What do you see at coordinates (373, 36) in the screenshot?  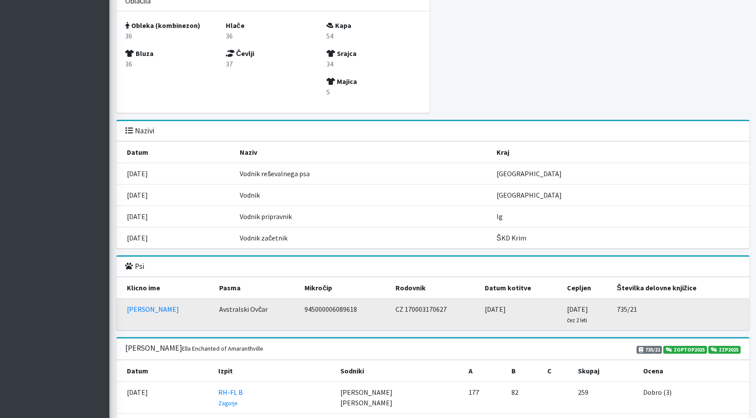 I see `p: 54` at bounding box center [373, 36].